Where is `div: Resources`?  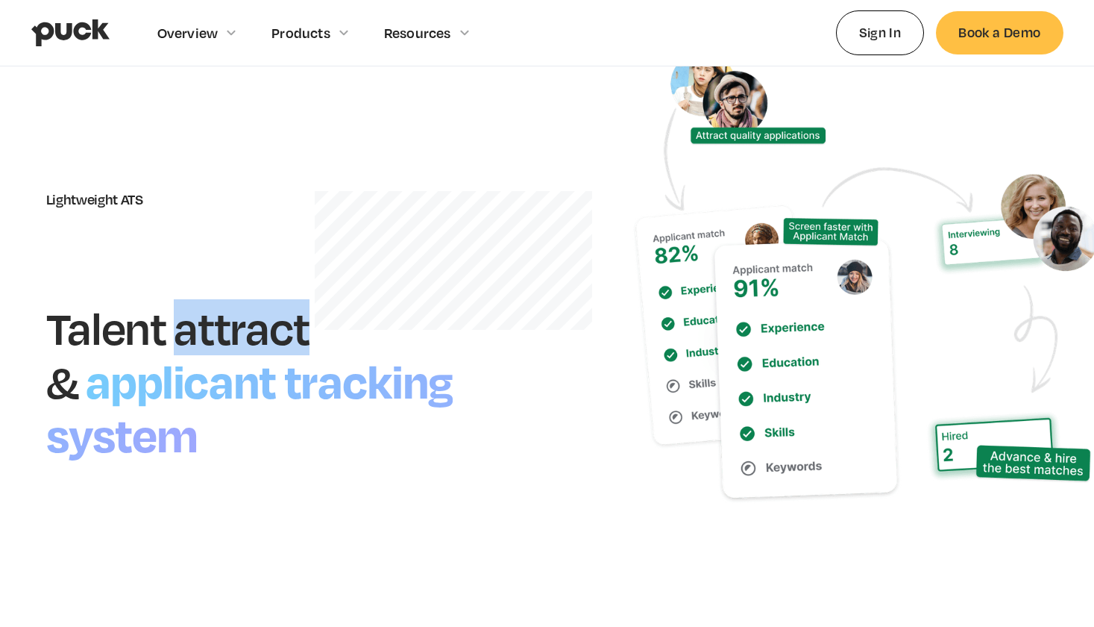 div: Resources is located at coordinates (418, 33).